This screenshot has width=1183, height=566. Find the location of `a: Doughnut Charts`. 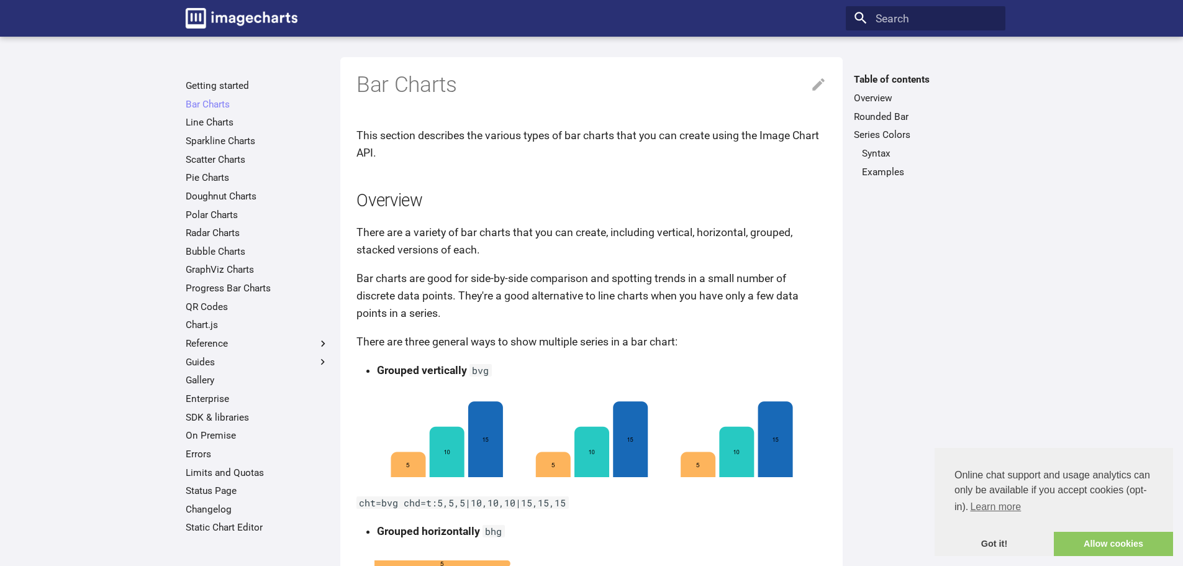

a: Doughnut Charts is located at coordinates (257, 196).